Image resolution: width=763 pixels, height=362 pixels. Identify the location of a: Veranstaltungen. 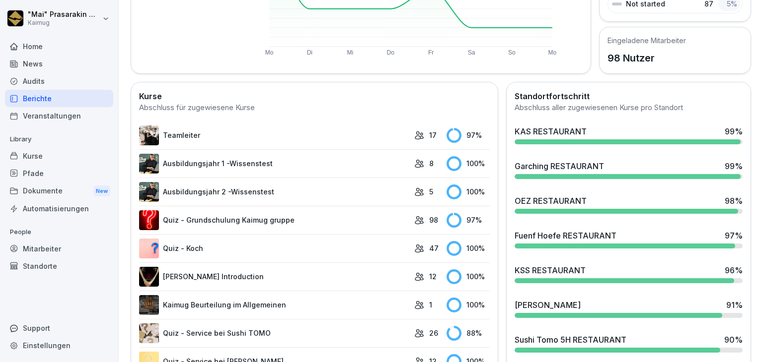
(59, 116).